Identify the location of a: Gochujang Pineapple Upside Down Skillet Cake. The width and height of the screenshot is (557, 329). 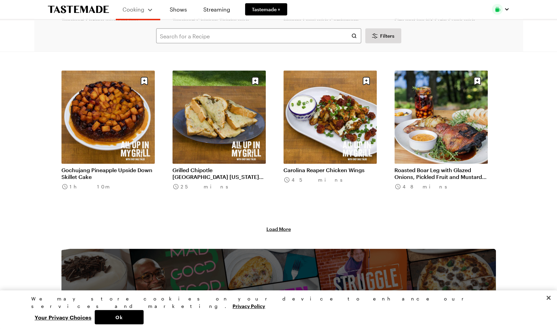
(108, 173).